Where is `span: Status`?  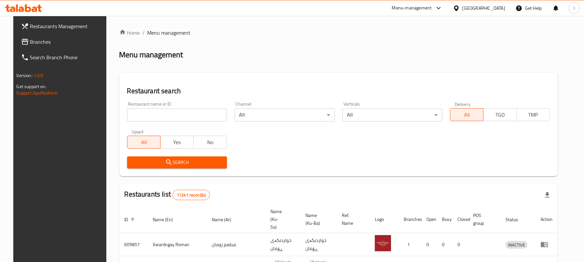 span: Status is located at coordinates (516, 220).